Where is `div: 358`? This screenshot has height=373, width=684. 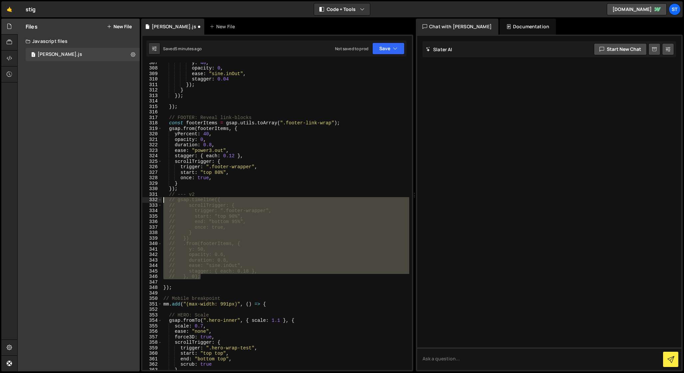 div: 358 is located at coordinates (152, 343).